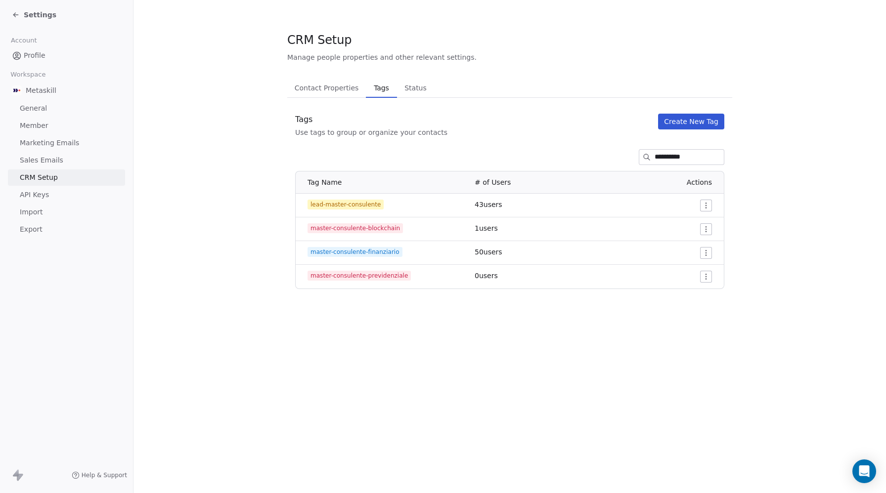 The height and width of the screenshot is (493, 886). What do you see at coordinates (17, 90) in the screenshot?
I see `img: AVATAR%20METASKILL%20-%20Colori%20Positivo.png` at bounding box center [17, 90].